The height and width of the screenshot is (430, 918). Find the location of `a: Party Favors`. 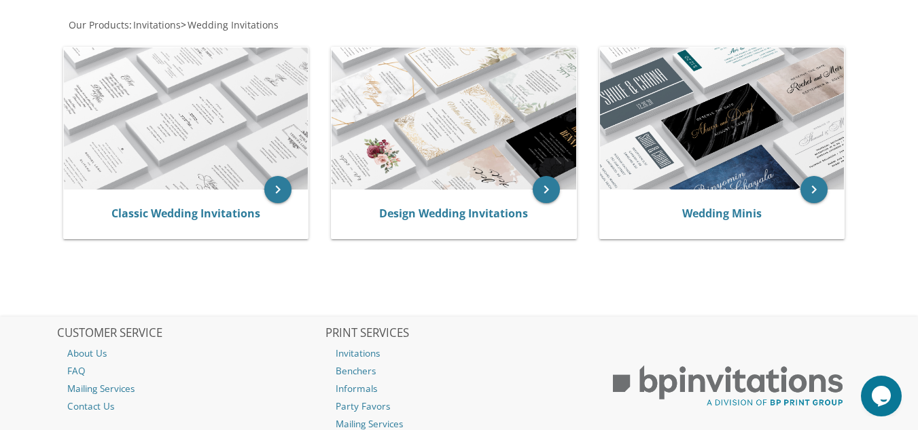

a: Party Favors is located at coordinates (459, 406).